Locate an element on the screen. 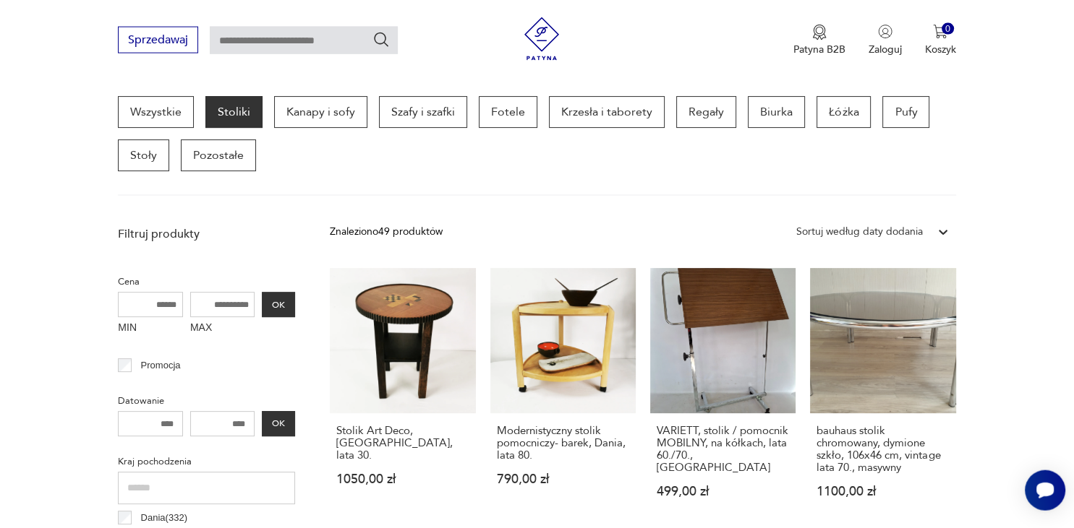  p: Promocja is located at coordinates (160, 366).